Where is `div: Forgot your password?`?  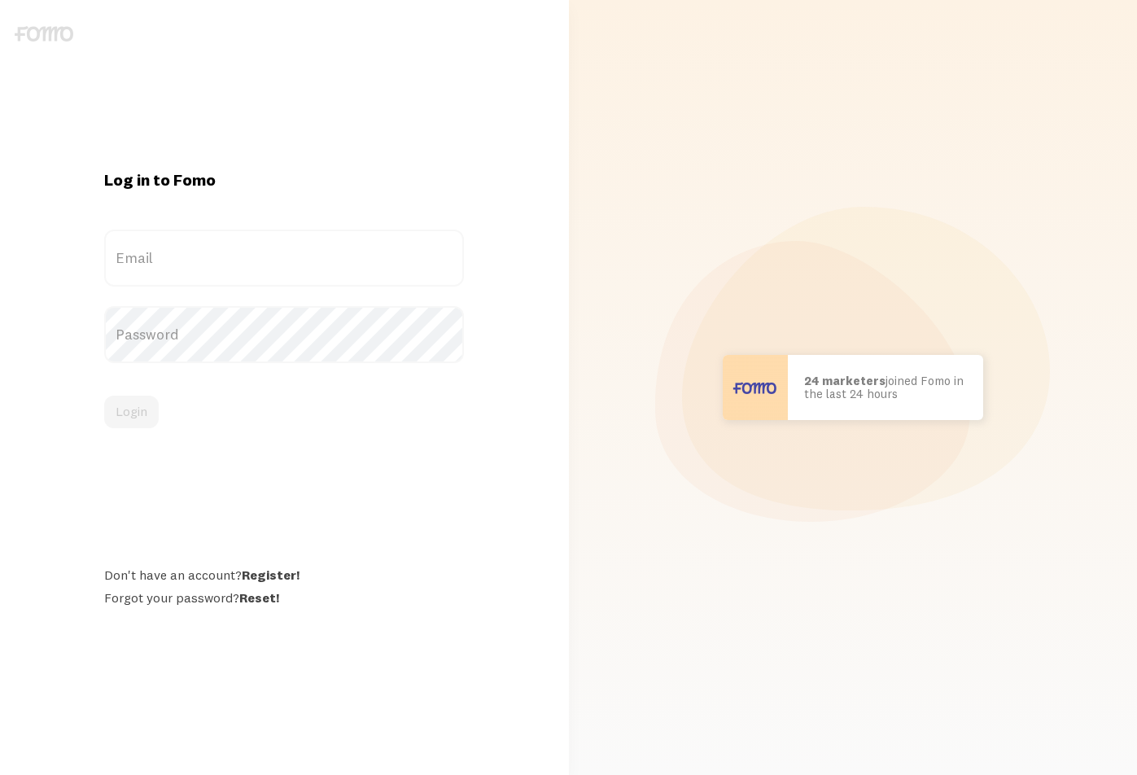
div: Forgot your password? is located at coordinates (284, 598).